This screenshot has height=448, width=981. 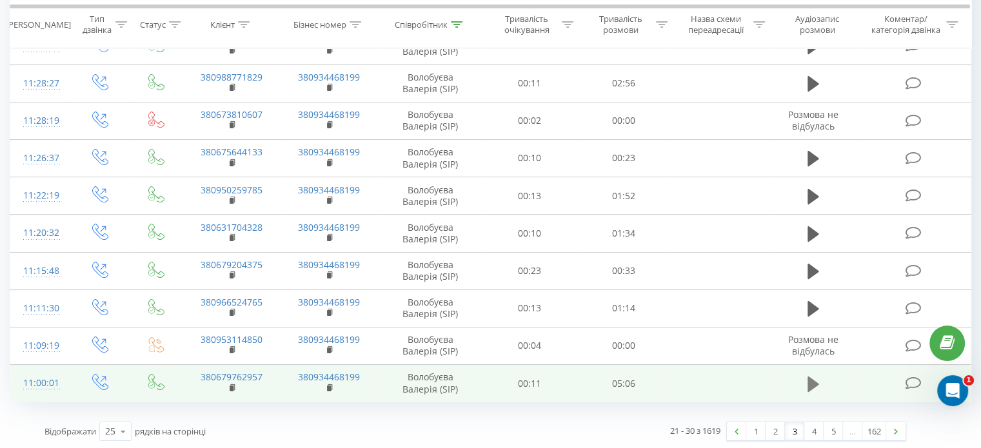 I want to click on td: 01:52, so click(x=623, y=196).